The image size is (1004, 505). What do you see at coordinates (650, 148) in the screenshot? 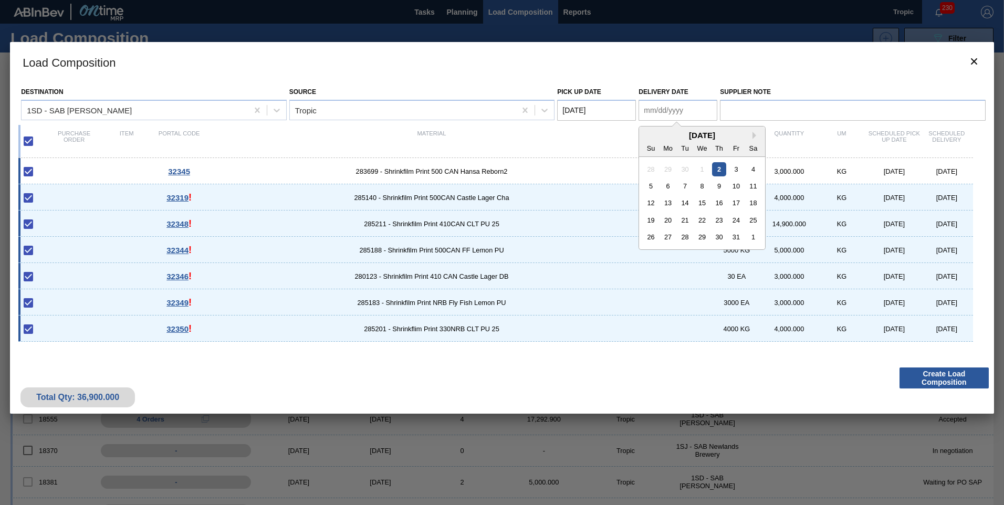
I see `div: Su` at bounding box center [650, 148].